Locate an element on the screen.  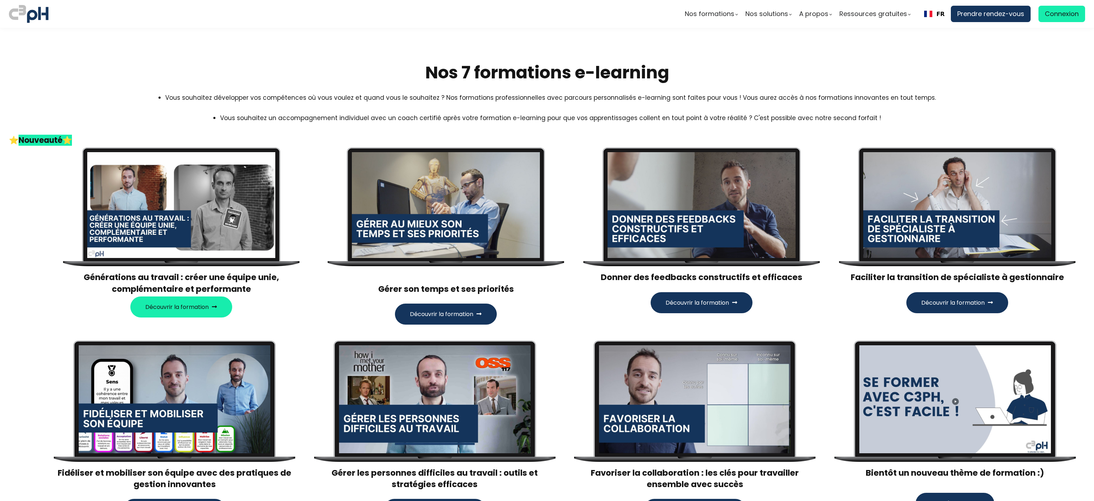
h2: Nos 7 formations e-learning is located at coordinates (547, 73).